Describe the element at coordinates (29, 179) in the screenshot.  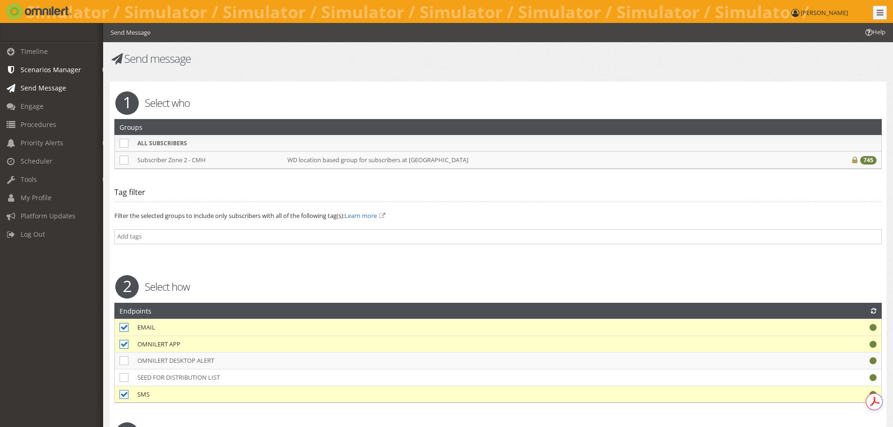
I see `span: Tools` at that location.